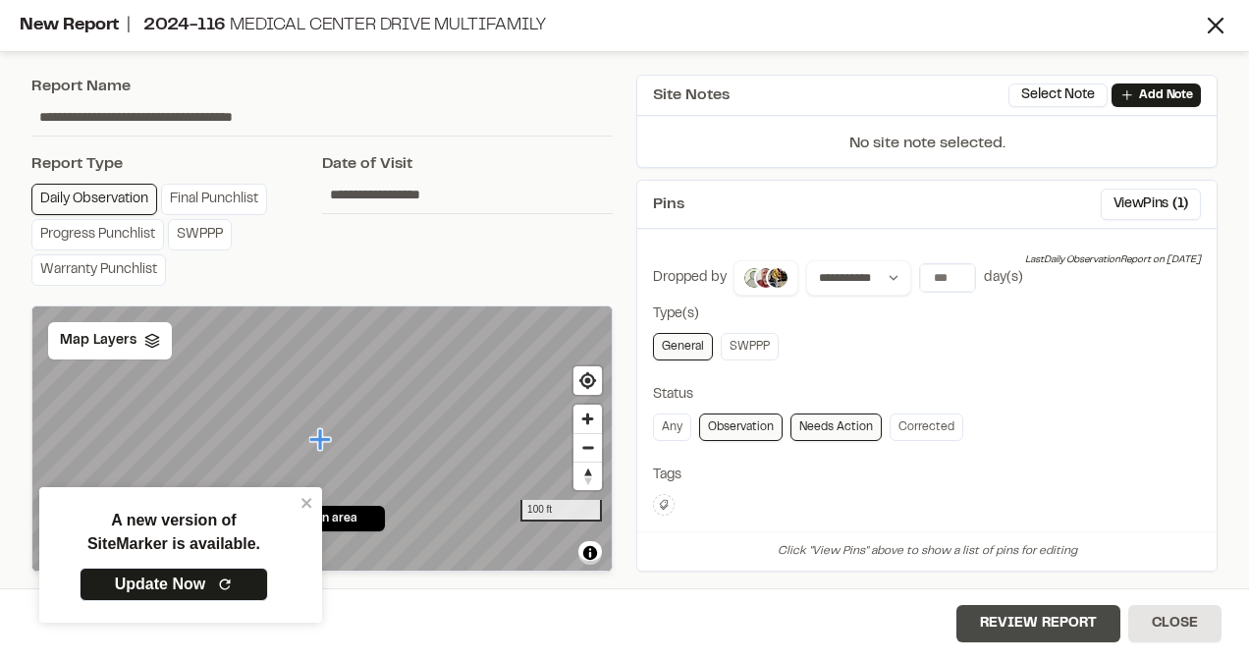 The image size is (1249, 662). I want to click on p: Add Note, so click(1166, 95).